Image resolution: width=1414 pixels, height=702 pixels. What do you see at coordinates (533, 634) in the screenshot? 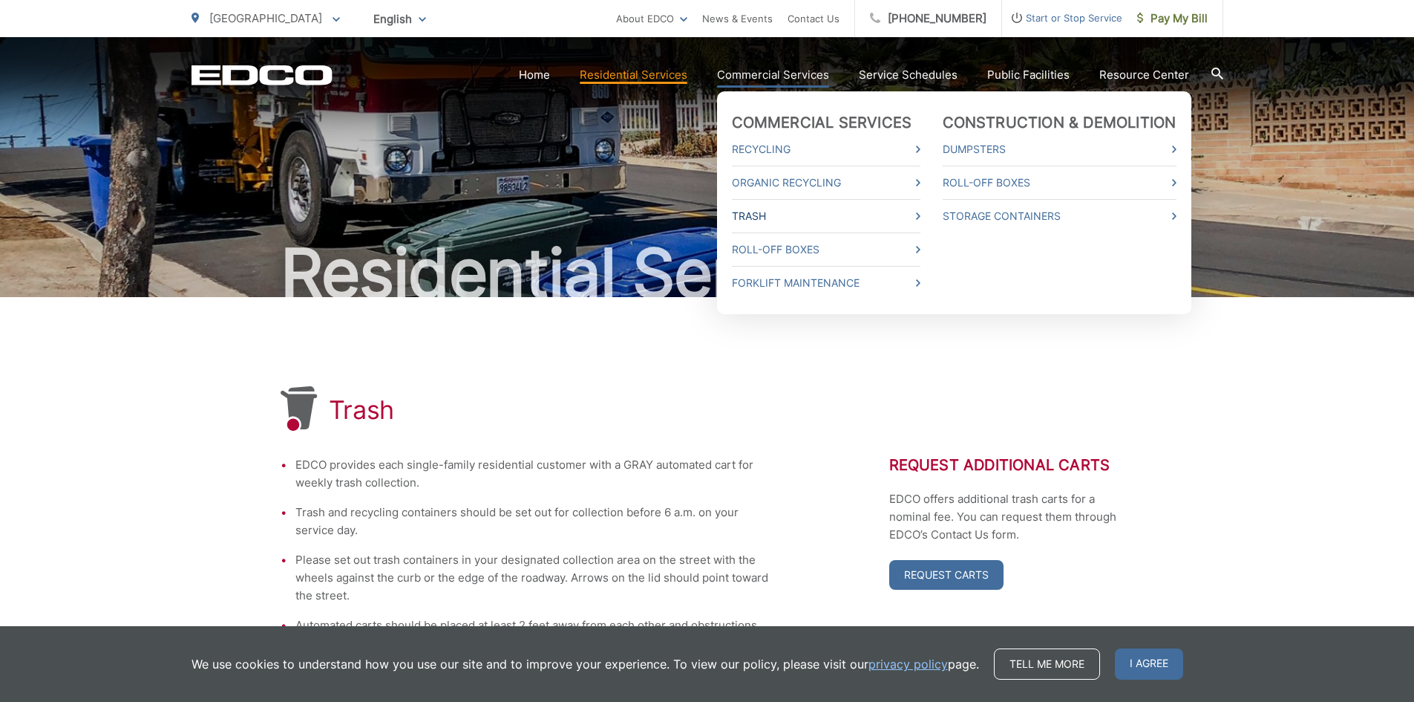
I see `li: Automated carts should be placed at least 2 feet away from each other and obstructions such as pa...` at bounding box center [533, 634].